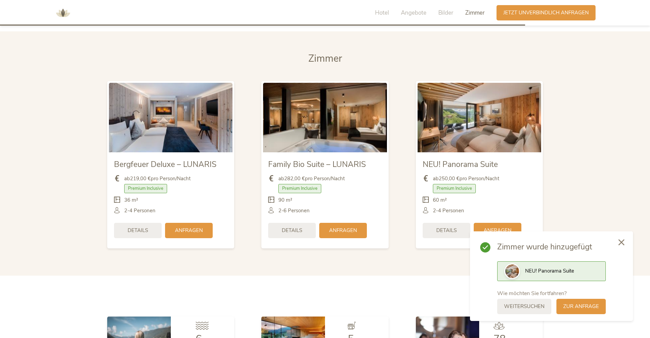 This screenshot has height=338, width=650. I want to click on b: 282,00 €, so click(295, 178).